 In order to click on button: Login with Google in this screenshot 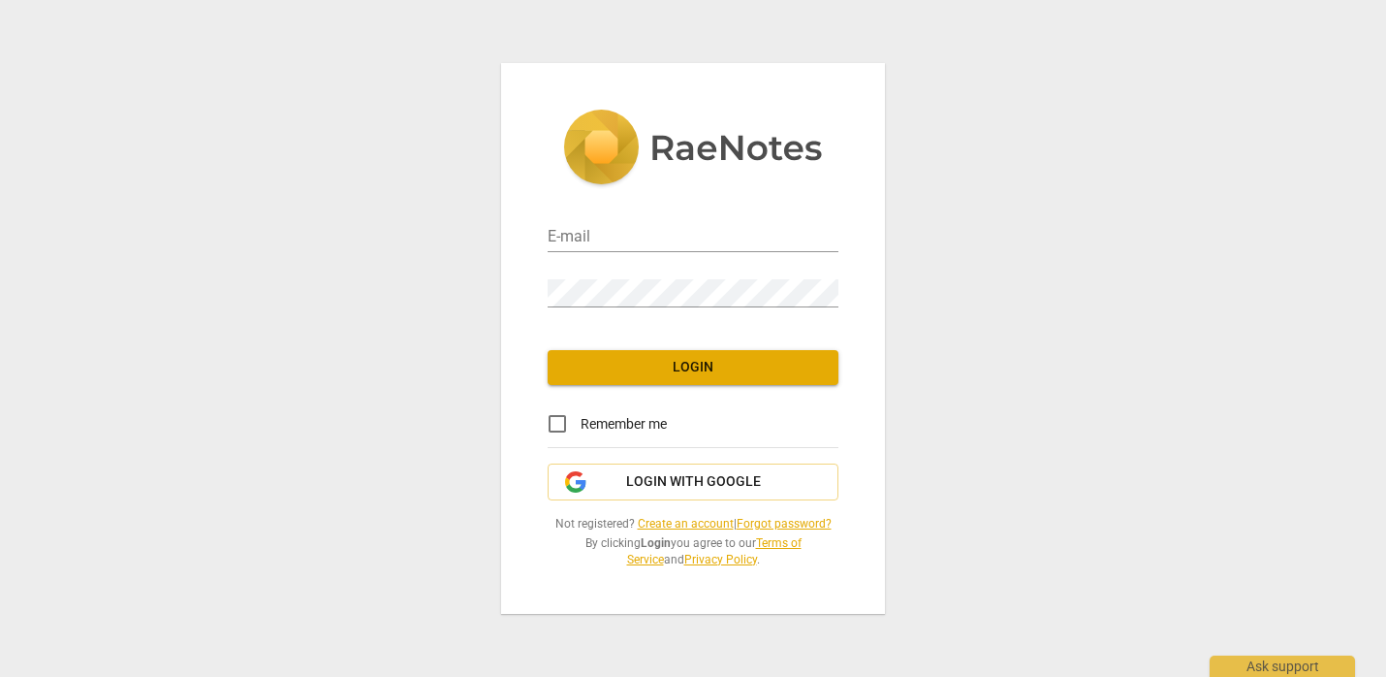, I will do `click(693, 482)`.